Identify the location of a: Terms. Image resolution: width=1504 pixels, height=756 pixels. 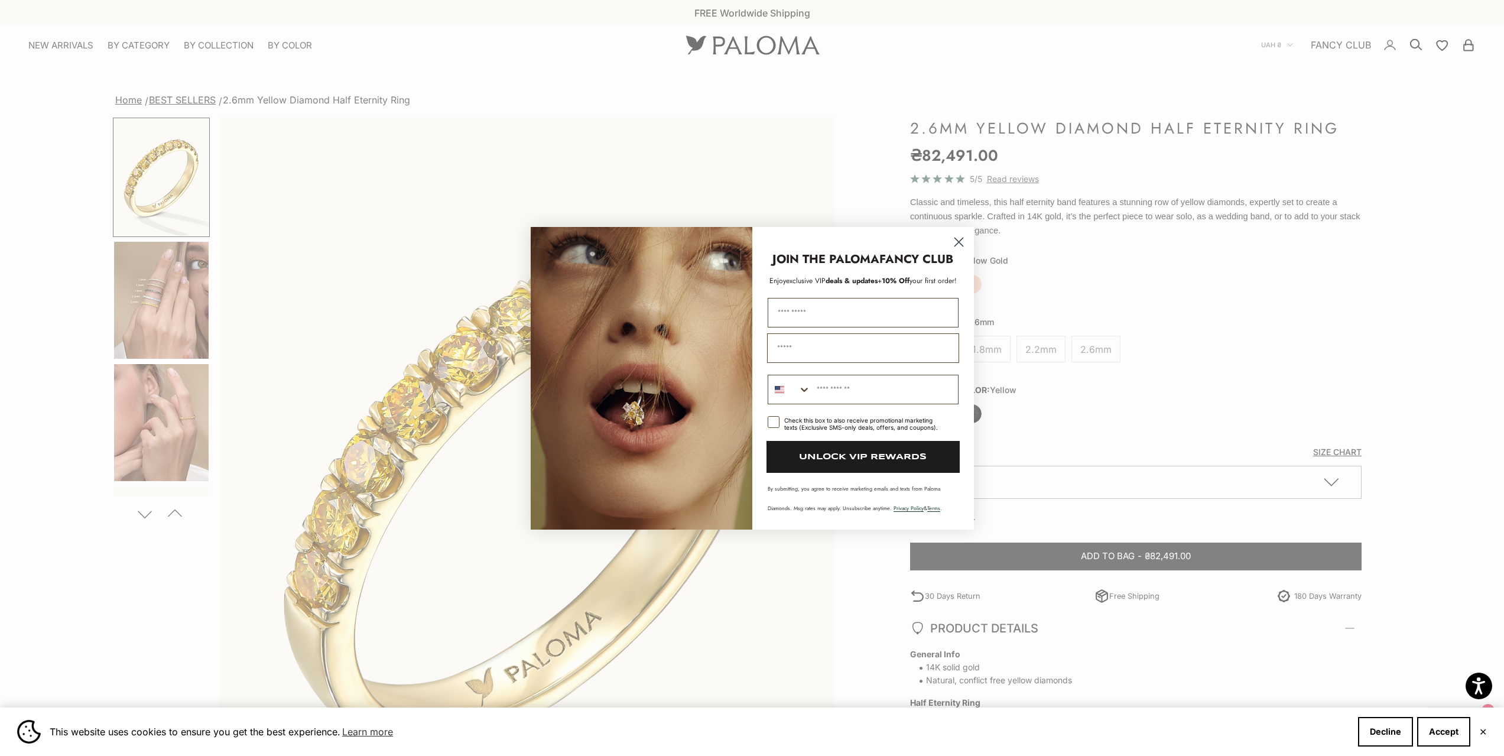
(934, 508).